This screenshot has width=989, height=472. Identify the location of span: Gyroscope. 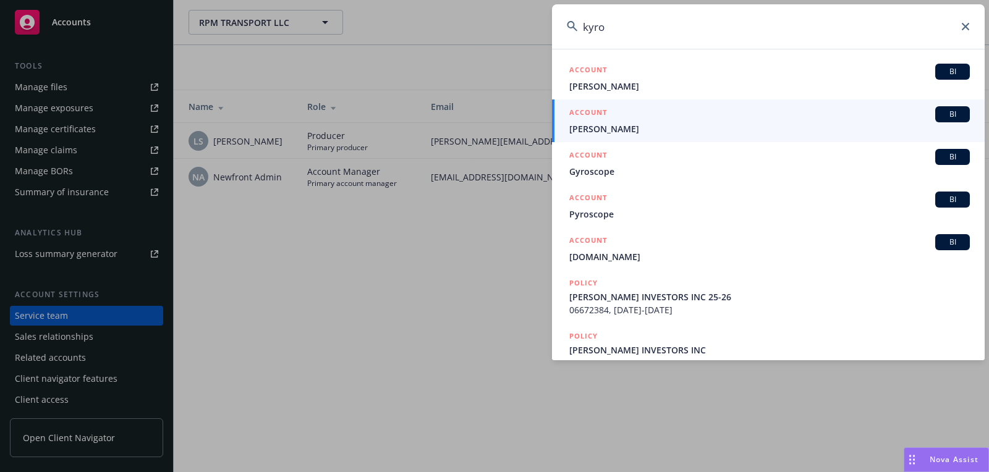
(770, 171).